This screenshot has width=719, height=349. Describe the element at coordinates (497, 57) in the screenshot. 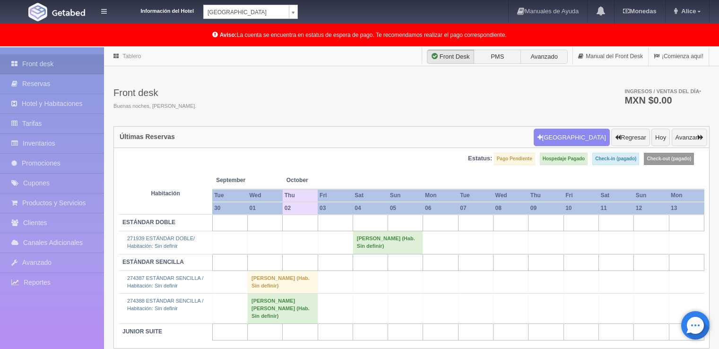

I see `label: PMS` at that location.